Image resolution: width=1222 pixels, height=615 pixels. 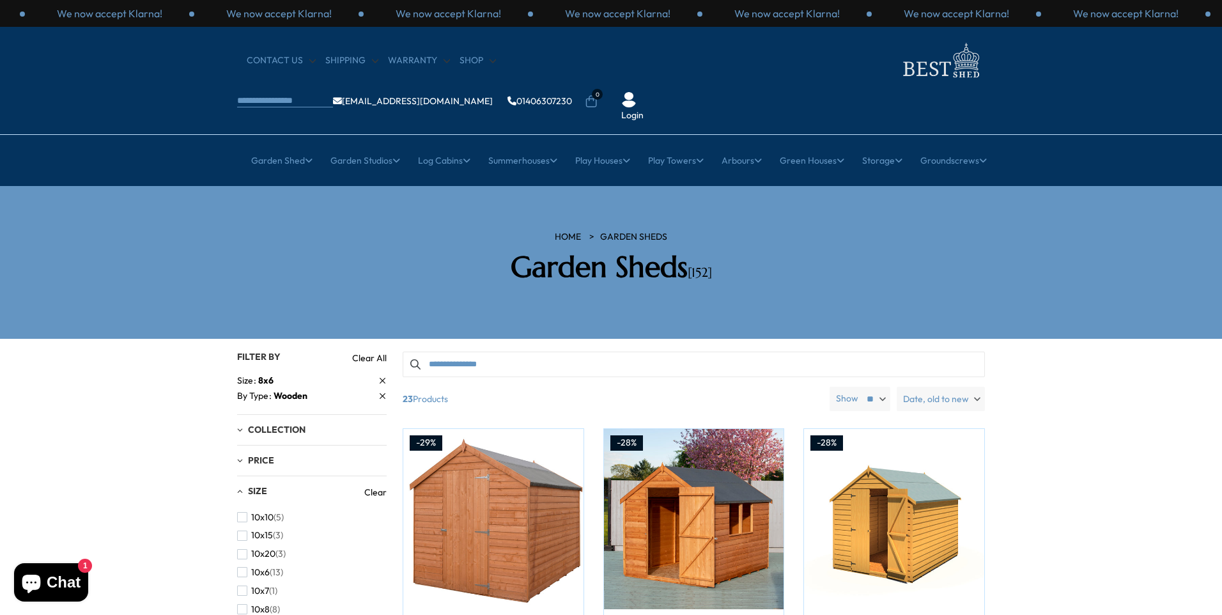 I want to click on button: 10x6, so click(x=260, y=572).